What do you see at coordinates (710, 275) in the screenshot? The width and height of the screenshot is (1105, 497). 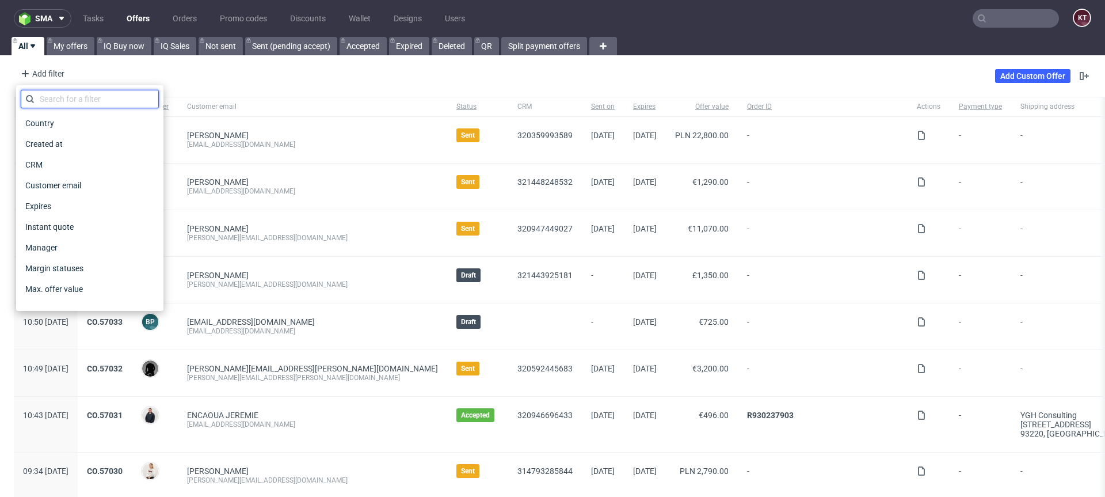 I see `span: £1,350.00` at bounding box center [710, 275].